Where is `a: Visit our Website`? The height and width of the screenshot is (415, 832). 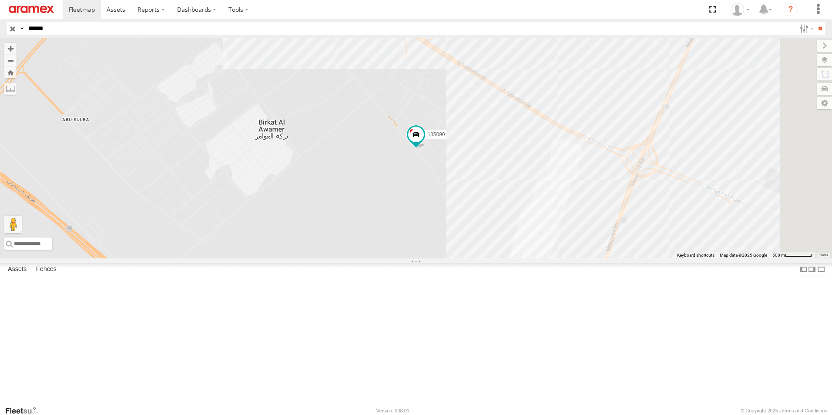 a: Visit our Website is located at coordinates (25, 411).